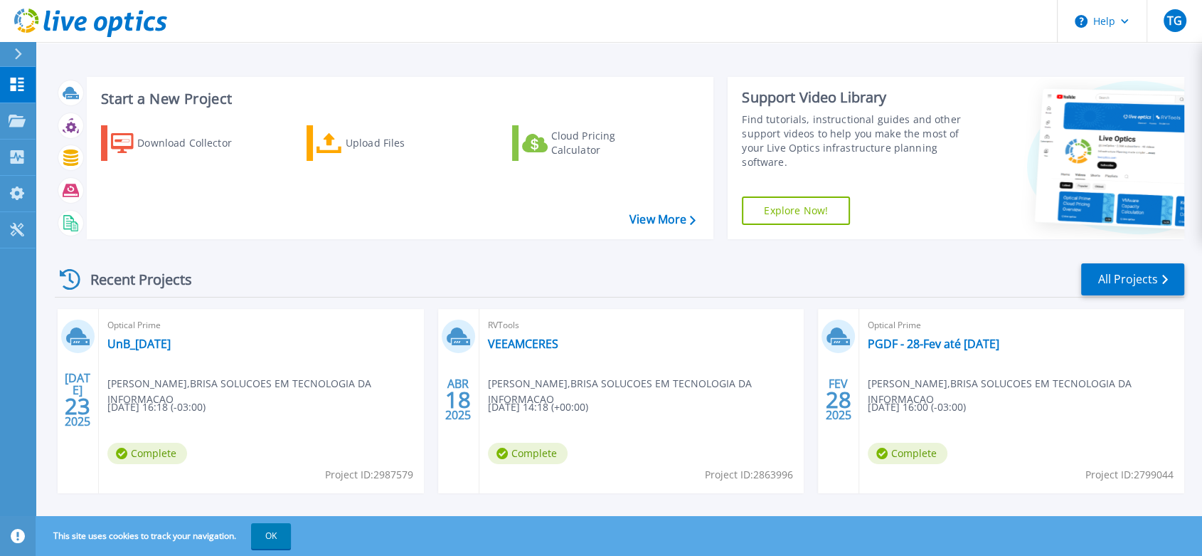 The height and width of the screenshot is (556, 1202). Describe the element at coordinates (608, 143) in the screenshot. I see `div: Cloud Pricing Calculator` at that location.